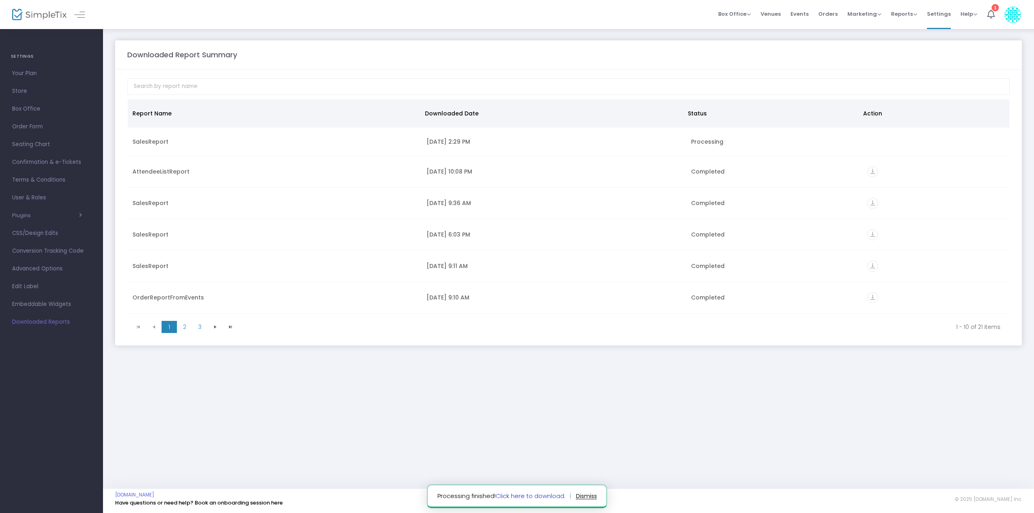 This screenshot has height=513, width=1034. Describe the element at coordinates (554, 172) in the screenshot. I see `div: 8/22/2025 10:08 PM` at that location.